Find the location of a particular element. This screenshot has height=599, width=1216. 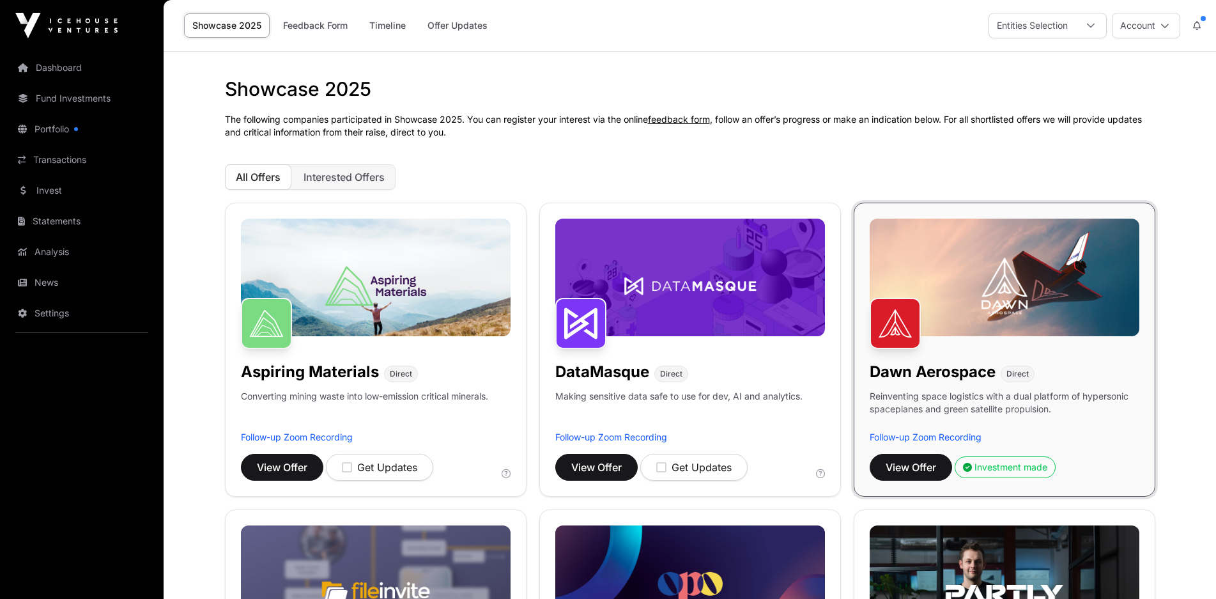

img: Dawn-Banner.jpg is located at coordinates (1004, 277).